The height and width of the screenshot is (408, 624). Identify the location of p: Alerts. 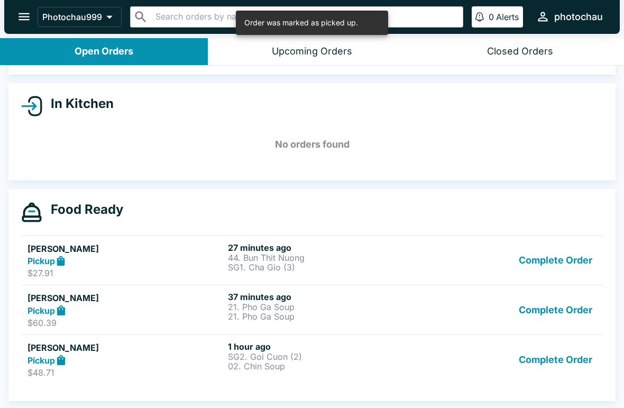
(508, 17).